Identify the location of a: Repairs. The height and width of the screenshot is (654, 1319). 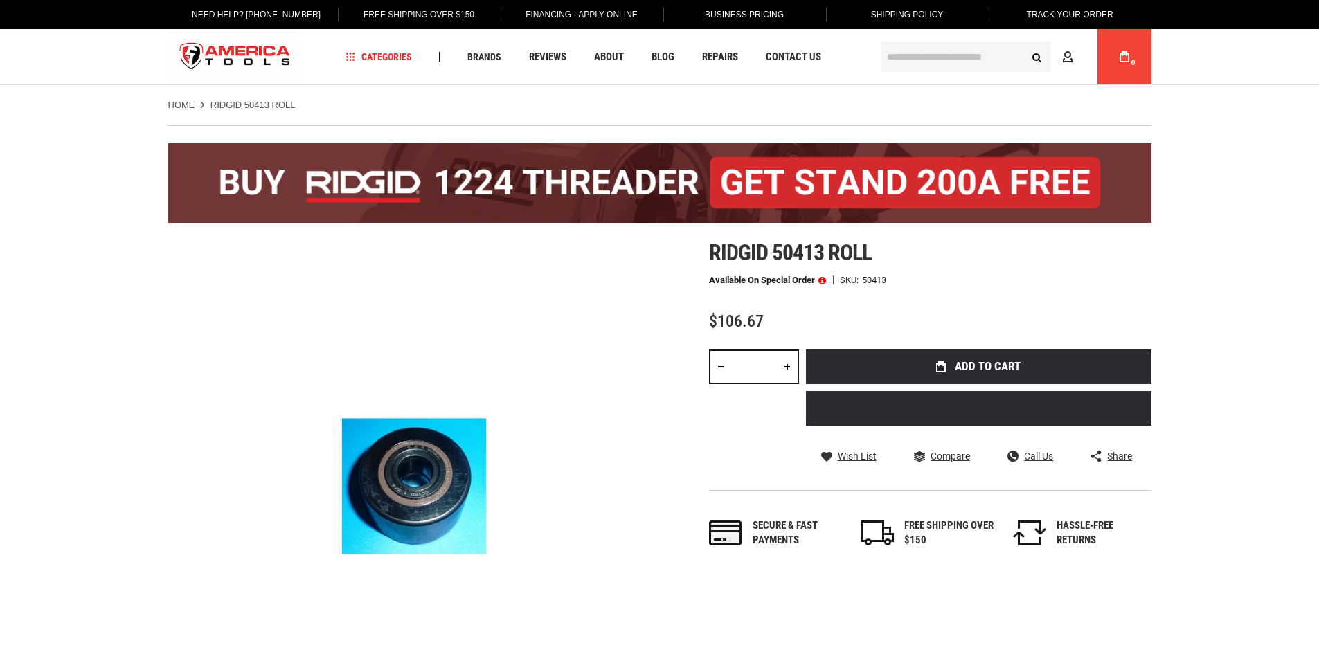
(720, 57).